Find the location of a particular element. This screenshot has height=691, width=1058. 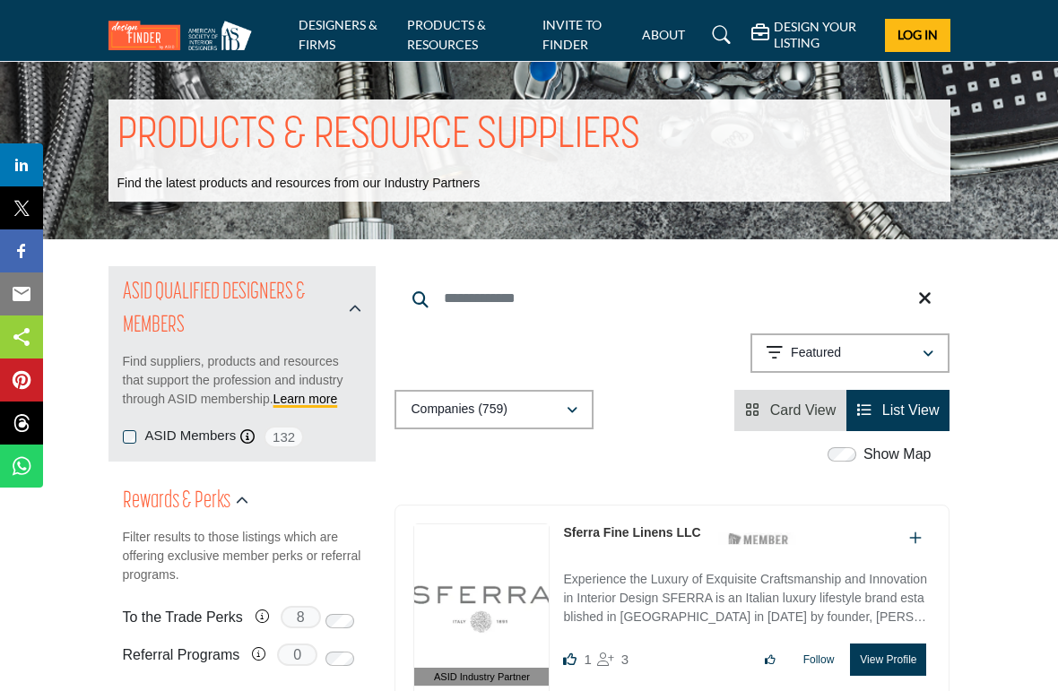

li: Card View is located at coordinates (790, 411).